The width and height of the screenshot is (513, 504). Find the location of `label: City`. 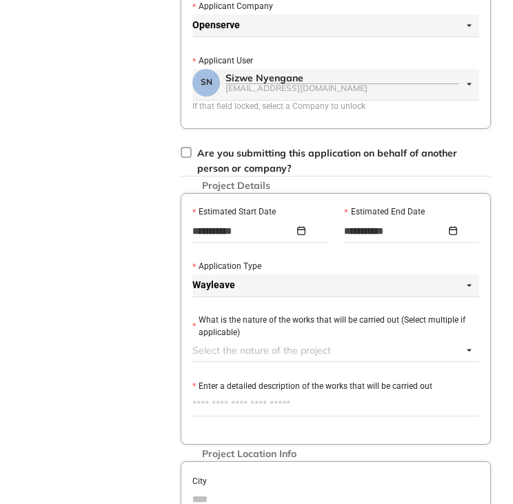

label: City is located at coordinates (199, 481).